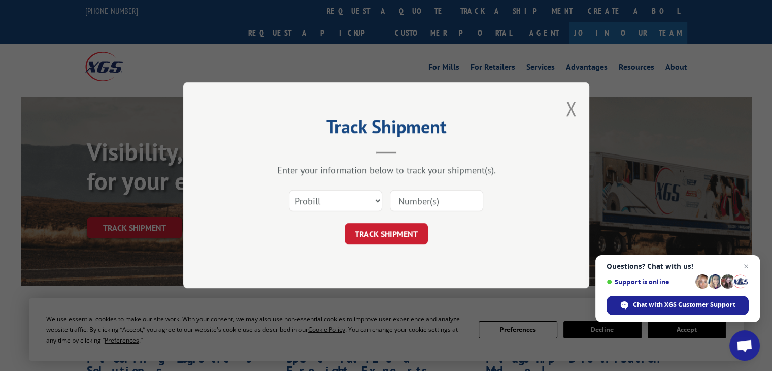 Image resolution: width=772 pixels, height=371 pixels. Describe the element at coordinates (386, 129) in the screenshot. I see `h2: Track Shipment` at that location.